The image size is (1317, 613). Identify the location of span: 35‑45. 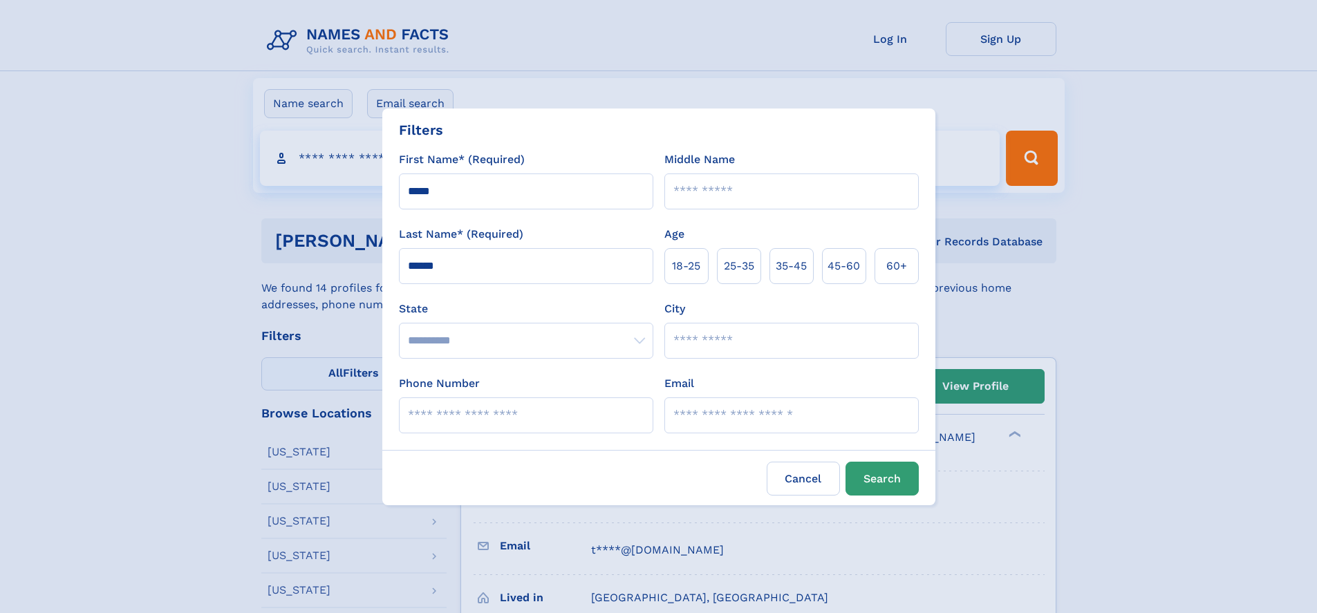
(791, 266).